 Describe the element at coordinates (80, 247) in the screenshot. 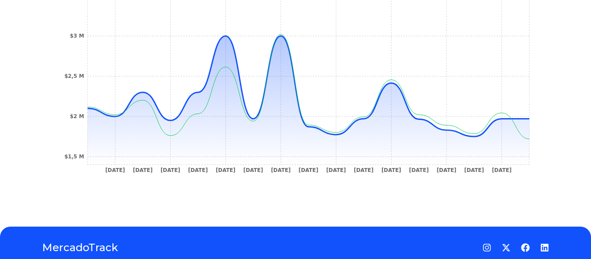

I see `a: MercadoTrack` at that location.